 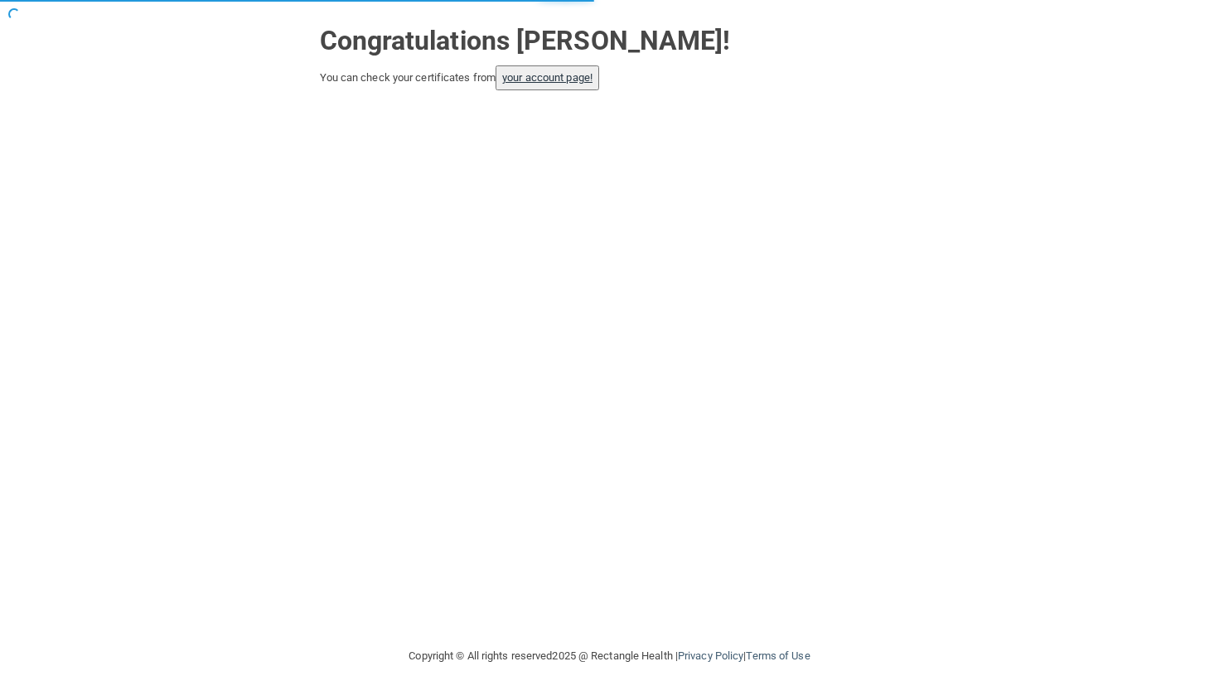 I want to click on div: You can check your certificates from, so click(x=610, y=78).